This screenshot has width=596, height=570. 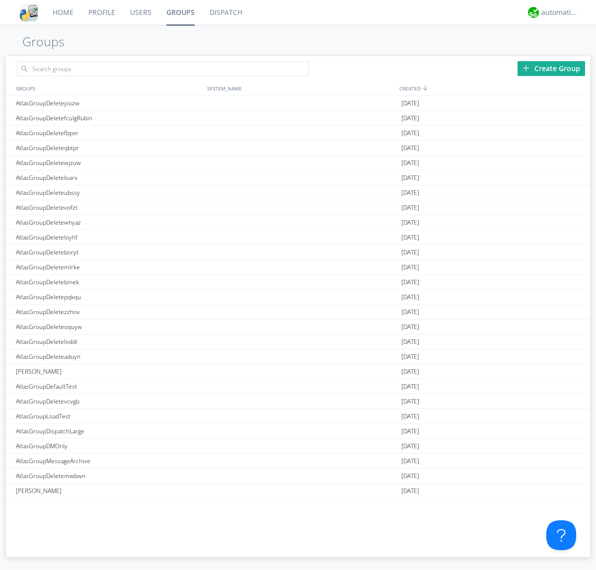 What do you see at coordinates (29, 12) in the screenshot?
I see `img: cddb5a64eb264b2086981ab96f4c1ba7` at bounding box center [29, 12].